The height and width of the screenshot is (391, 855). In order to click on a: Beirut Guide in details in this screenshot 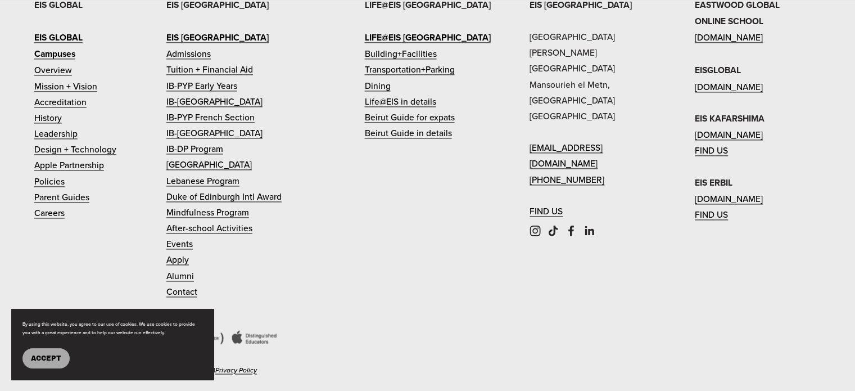, I will do `click(408, 133)`.